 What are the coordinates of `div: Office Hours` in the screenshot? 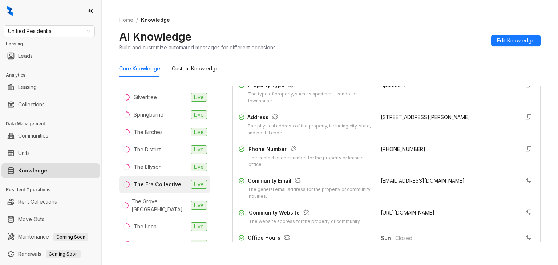 It's located at (310, 239).